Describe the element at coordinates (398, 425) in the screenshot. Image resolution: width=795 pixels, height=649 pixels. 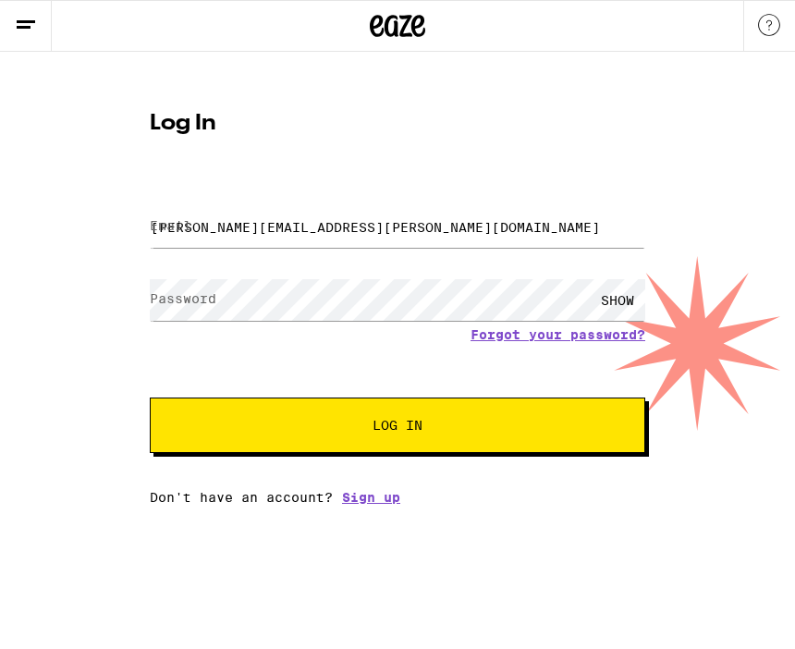
I see `span: Log In` at that location.